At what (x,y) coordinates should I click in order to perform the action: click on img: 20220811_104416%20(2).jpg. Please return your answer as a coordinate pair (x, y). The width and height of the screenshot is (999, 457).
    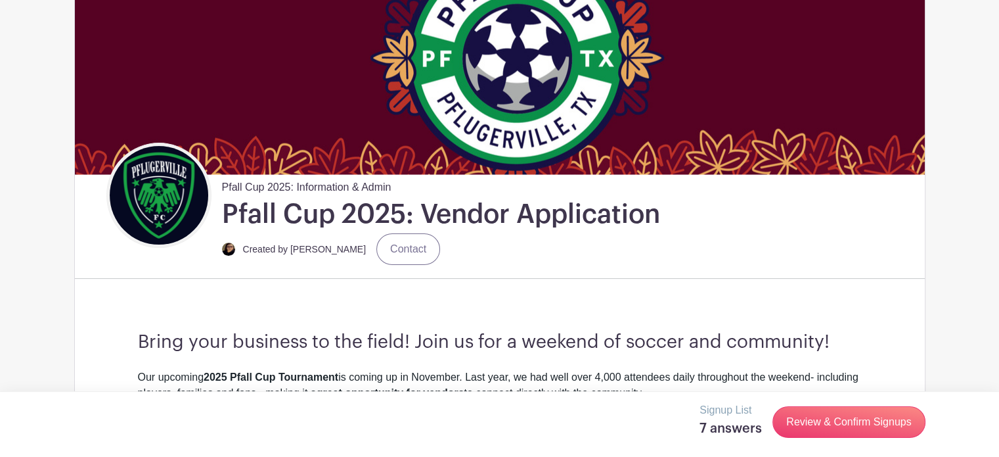
    Looking at the image, I should click on (229, 249).